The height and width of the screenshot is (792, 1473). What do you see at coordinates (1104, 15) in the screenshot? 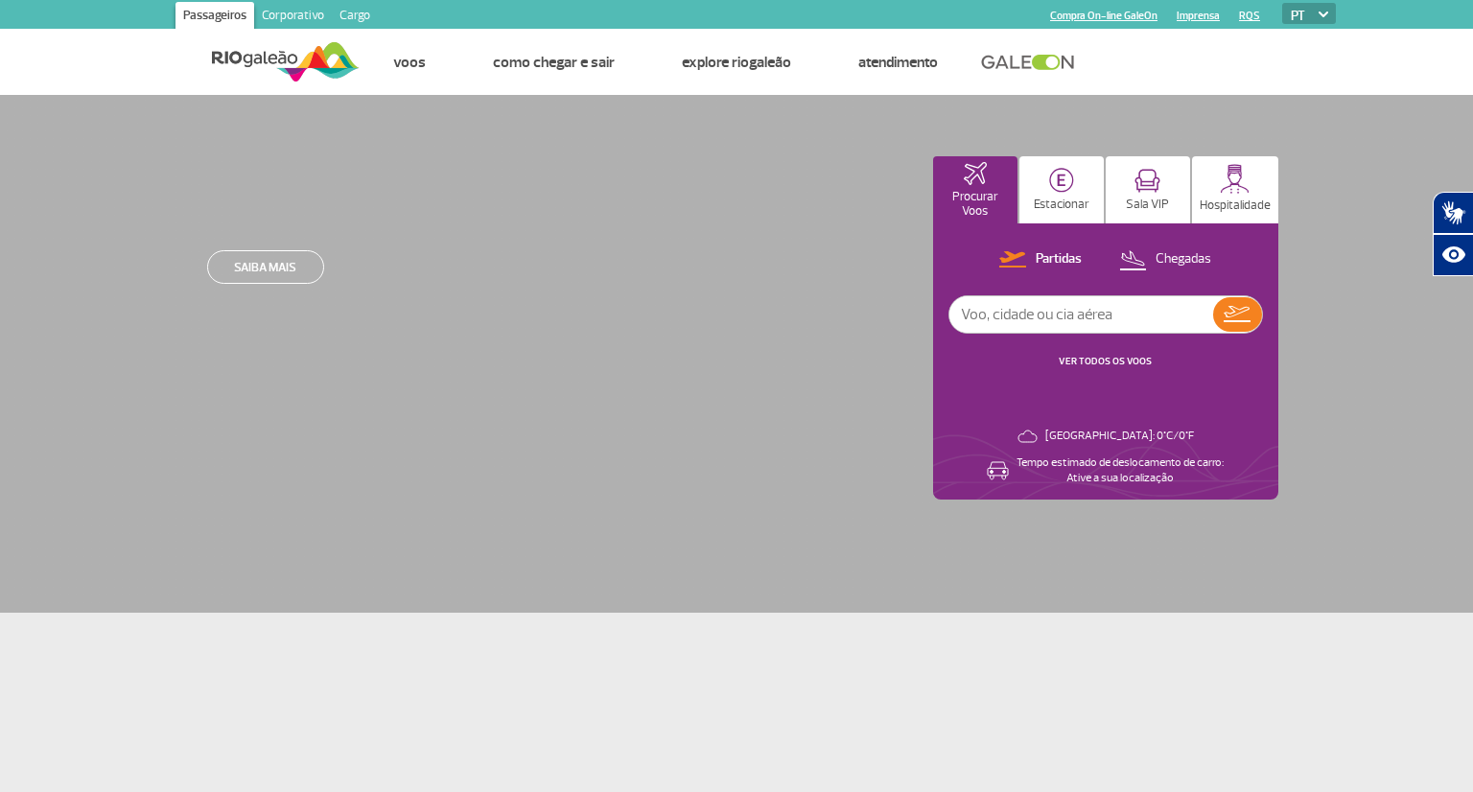
I see `a: Compra On-line GaleOn` at bounding box center [1104, 15].